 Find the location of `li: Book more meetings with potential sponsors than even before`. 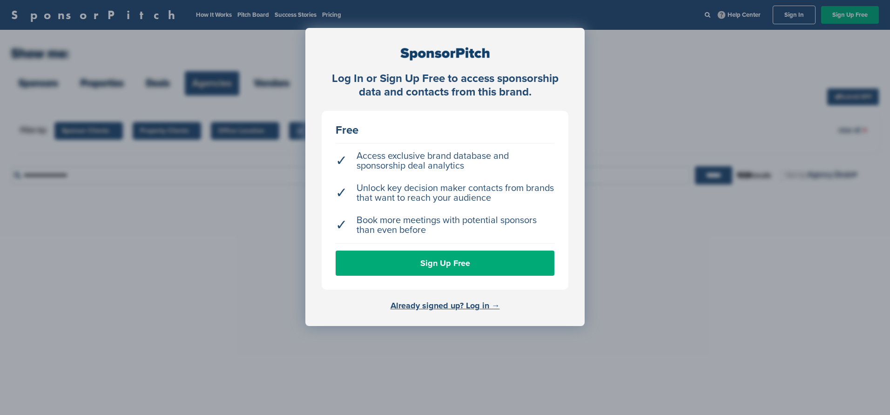

li: Book more meetings with potential sponsors than even before is located at coordinates (445, 225).